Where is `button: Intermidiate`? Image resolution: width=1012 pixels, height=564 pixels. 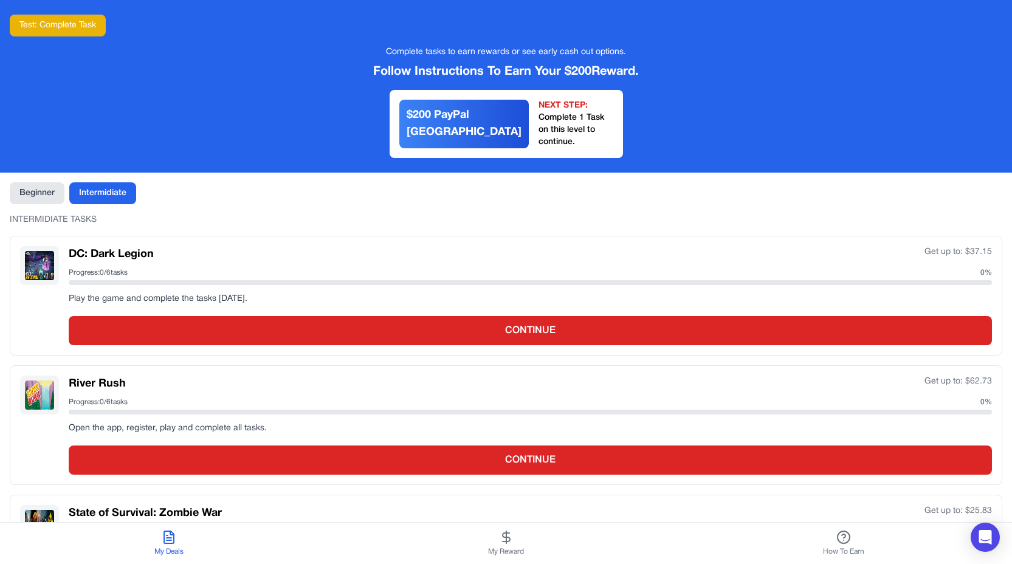 button: Intermidiate is located at coordinates (103, 193).